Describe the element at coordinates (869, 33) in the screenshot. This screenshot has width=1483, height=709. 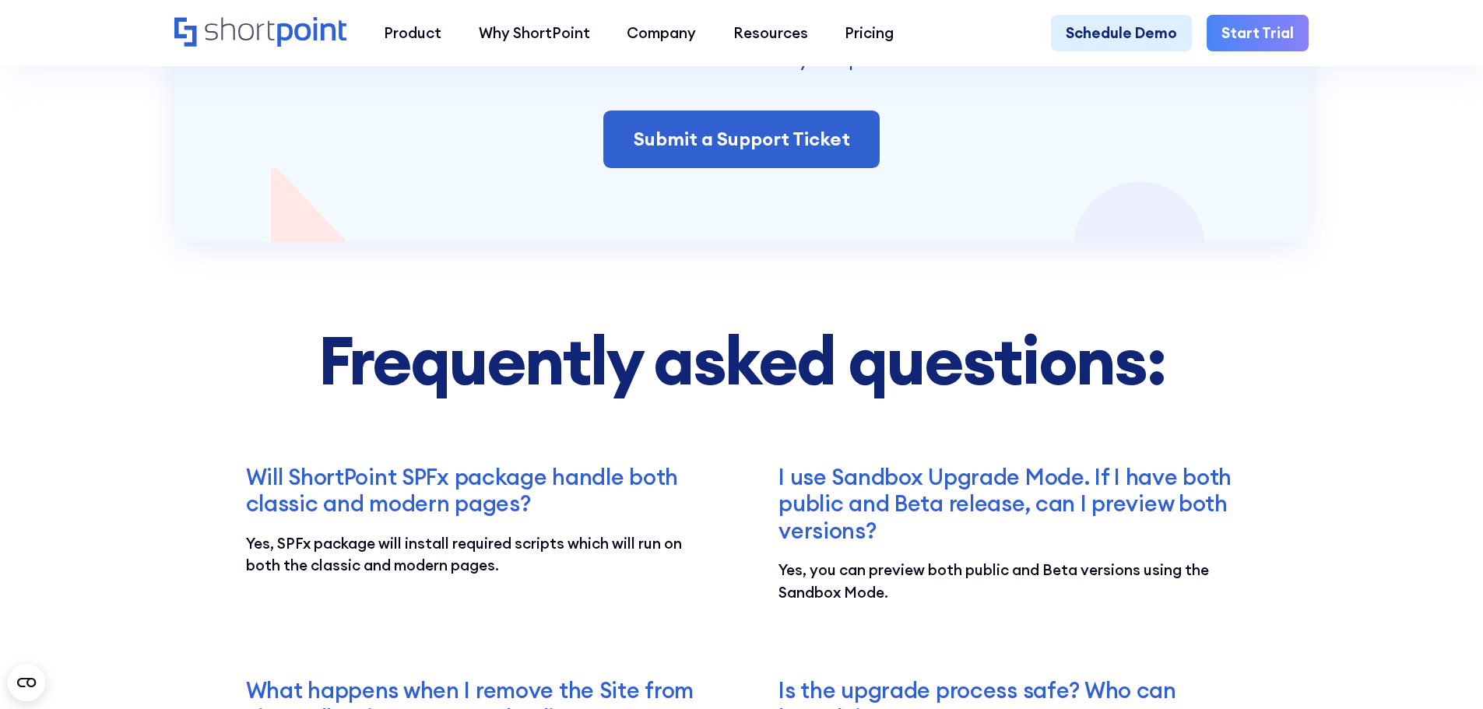
I see `div: Pricing` at that location.